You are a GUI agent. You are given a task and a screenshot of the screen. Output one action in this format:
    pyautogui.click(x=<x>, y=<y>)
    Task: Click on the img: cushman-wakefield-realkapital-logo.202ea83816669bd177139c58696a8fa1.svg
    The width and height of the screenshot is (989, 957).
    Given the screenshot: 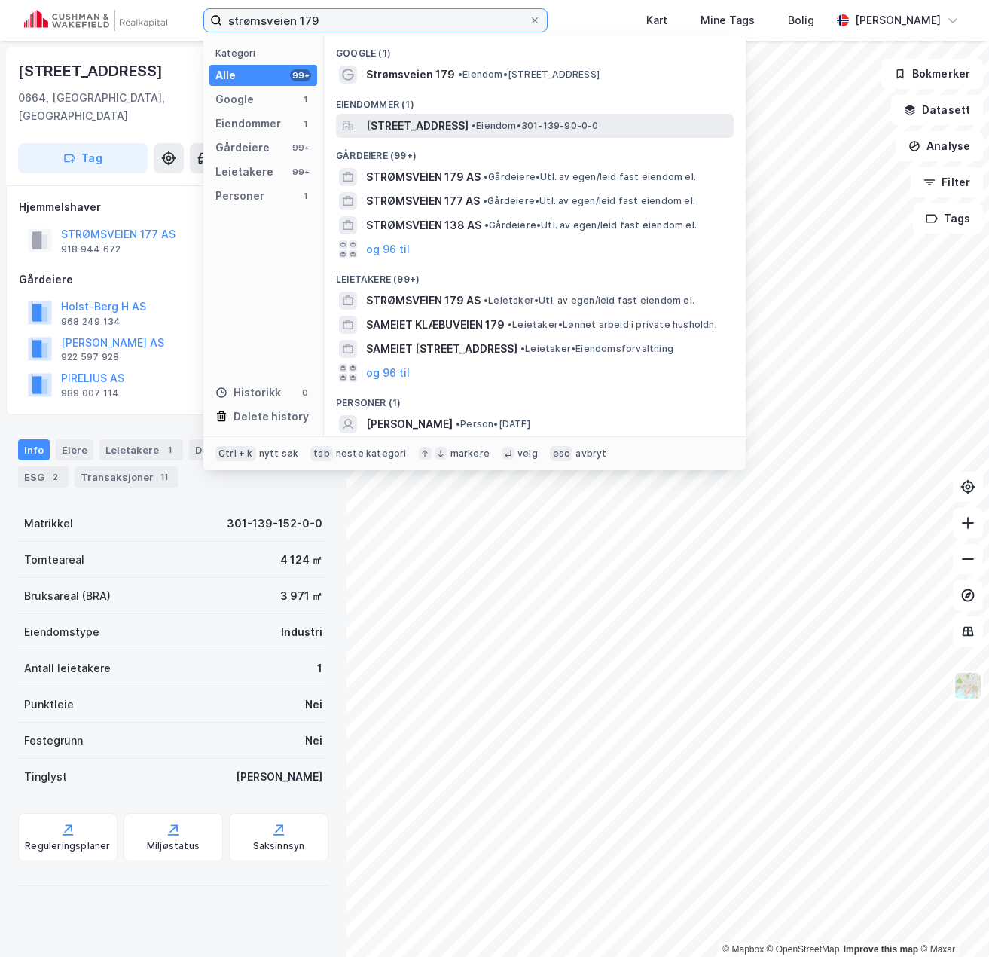 What is the action you would take?
    pyautogui.click(x=96, y=20)
    